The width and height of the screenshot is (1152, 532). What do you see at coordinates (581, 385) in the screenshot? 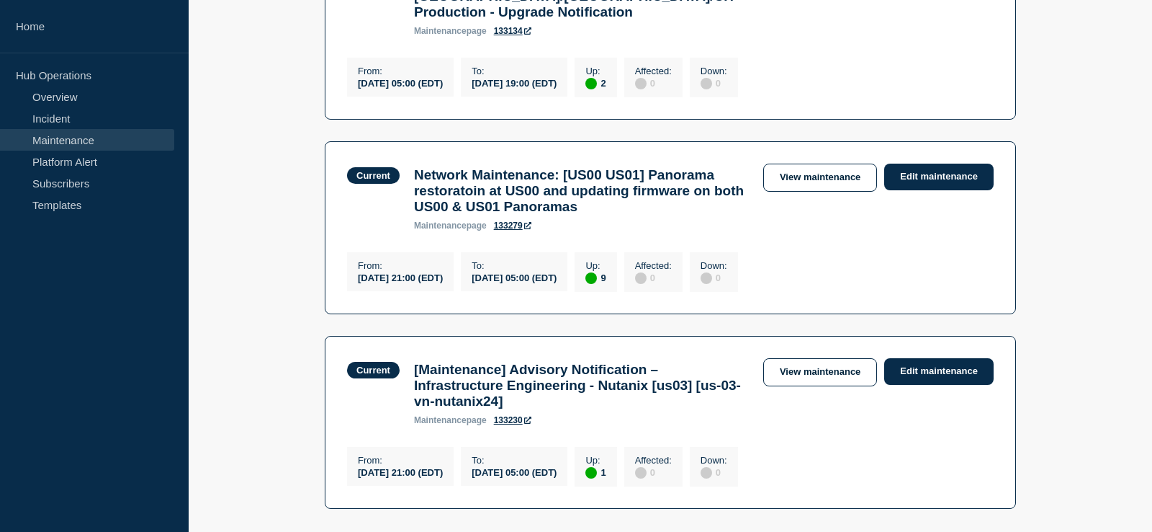
I see `h3: [Maintenance] Advisory Notification – Infrastructure Engineering - Nutanix [us03] [us-03-vn-nutan...` at bounding box center [581, 385].